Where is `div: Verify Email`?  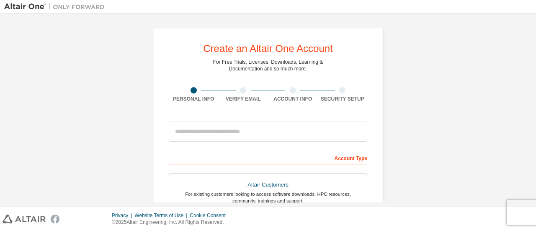
div: Verify Email is located at coordinates (243, 99).